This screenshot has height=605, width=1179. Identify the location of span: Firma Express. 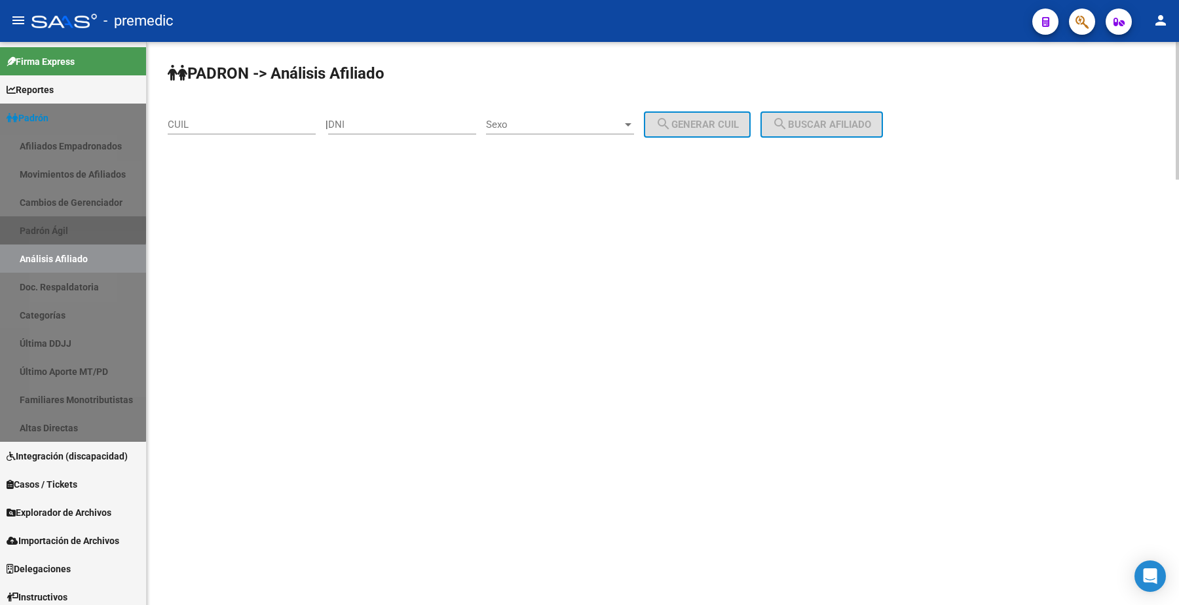
(41, 62).